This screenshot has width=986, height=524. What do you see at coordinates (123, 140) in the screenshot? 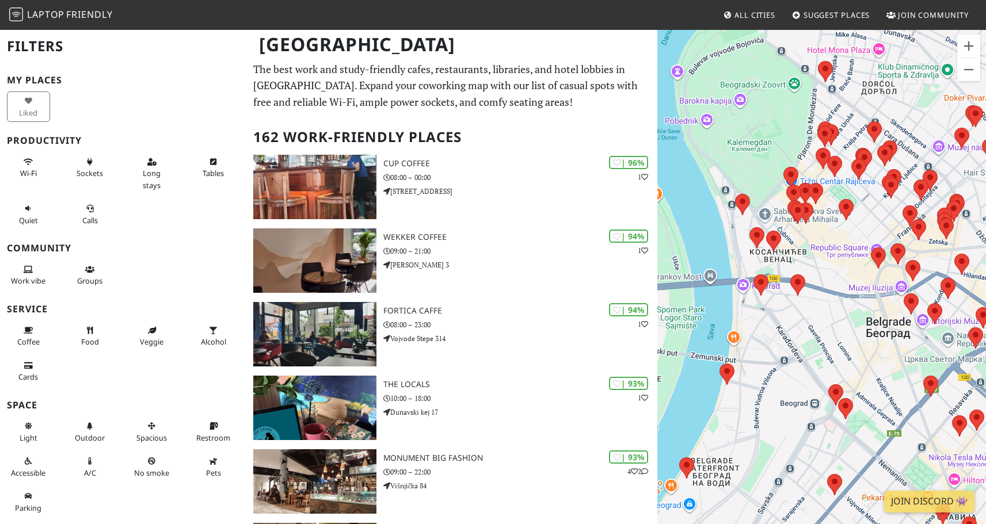
I see `h3: Productivity` at bounding box center [123, 140].